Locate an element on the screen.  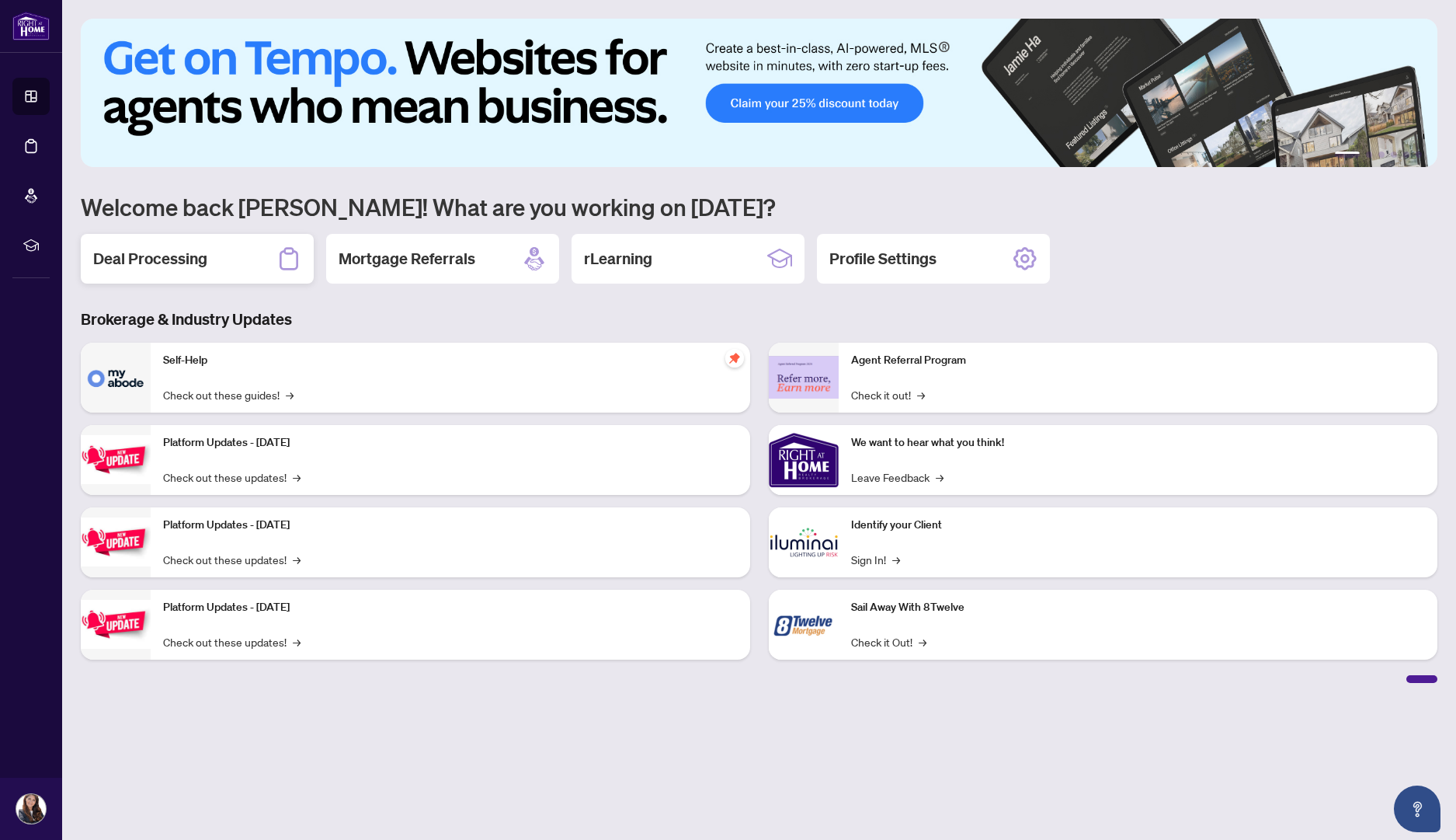
button: 2 is located at coordinates (1370, 154).